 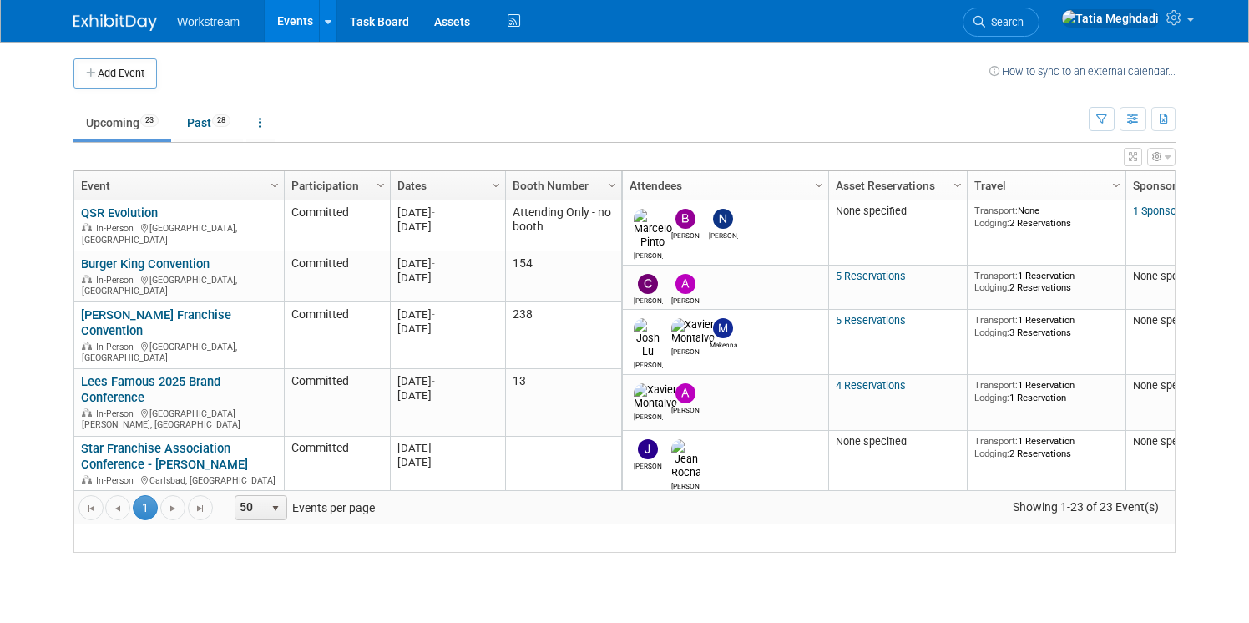 What do you see at coordinates (446, 185) in the screenshot?
I see `a: Dates` at bounding box center [446, 185].